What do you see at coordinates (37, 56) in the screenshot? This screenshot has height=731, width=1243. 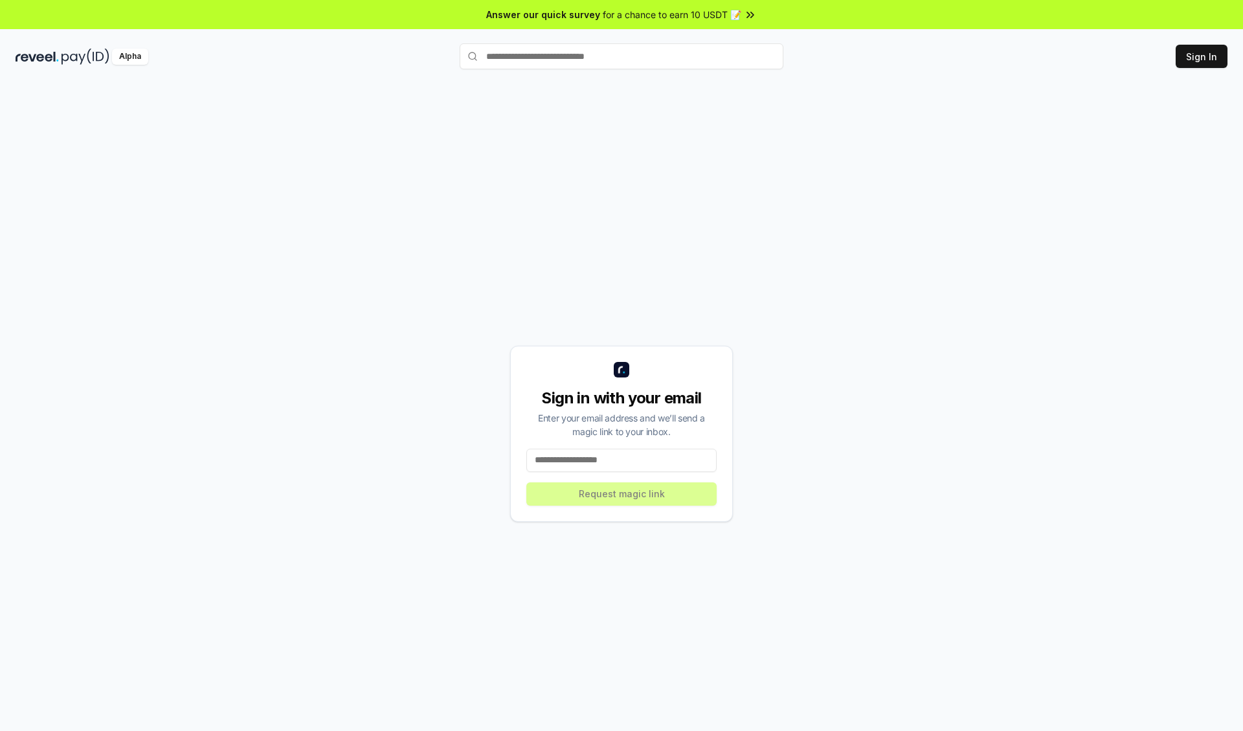 I see `img: reveel_dark` at bounding box center [37, 56].